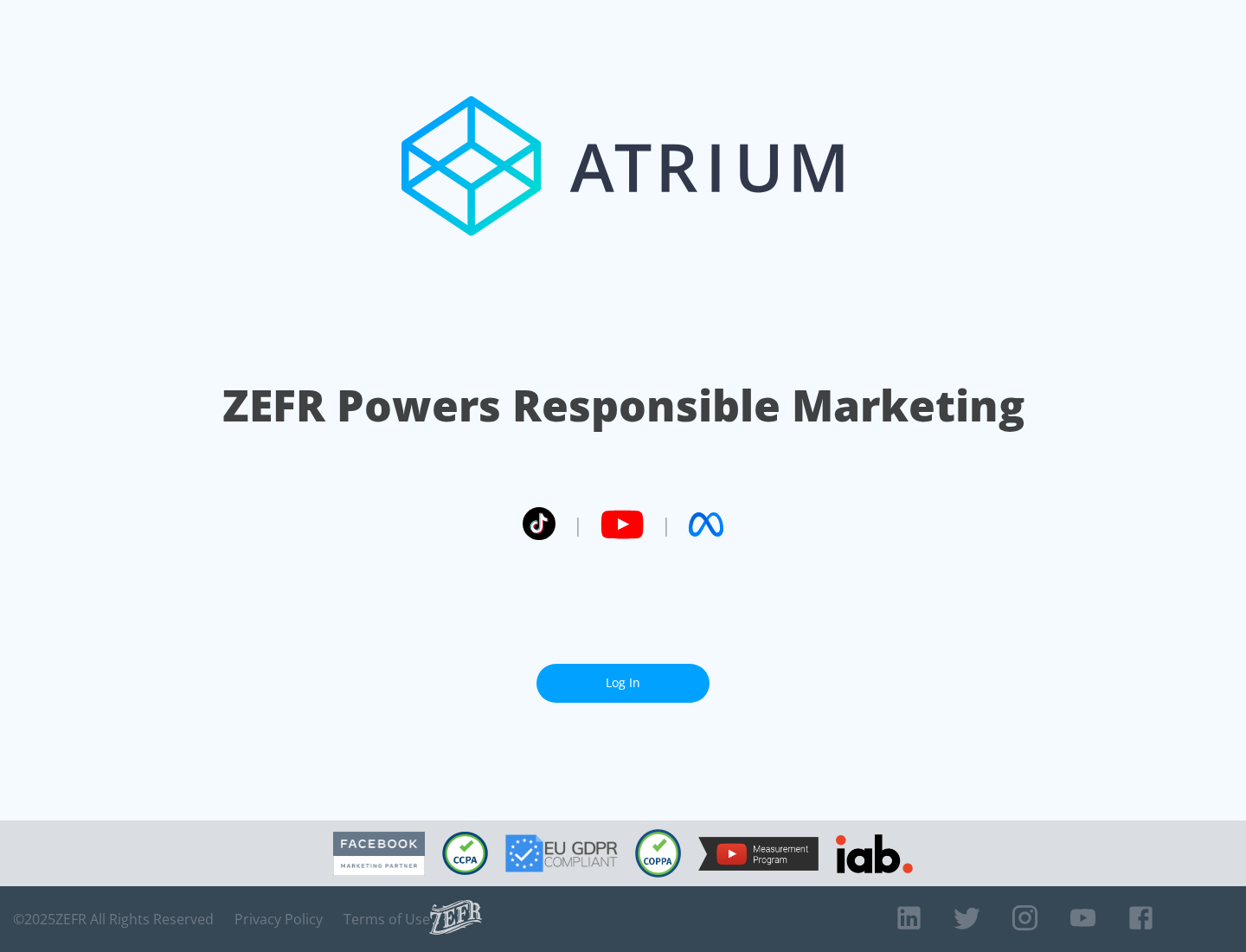  Describe the element at coordinates (379, 854) in the screenshot. I see `img: Facebook Marketing Partner` at that location.